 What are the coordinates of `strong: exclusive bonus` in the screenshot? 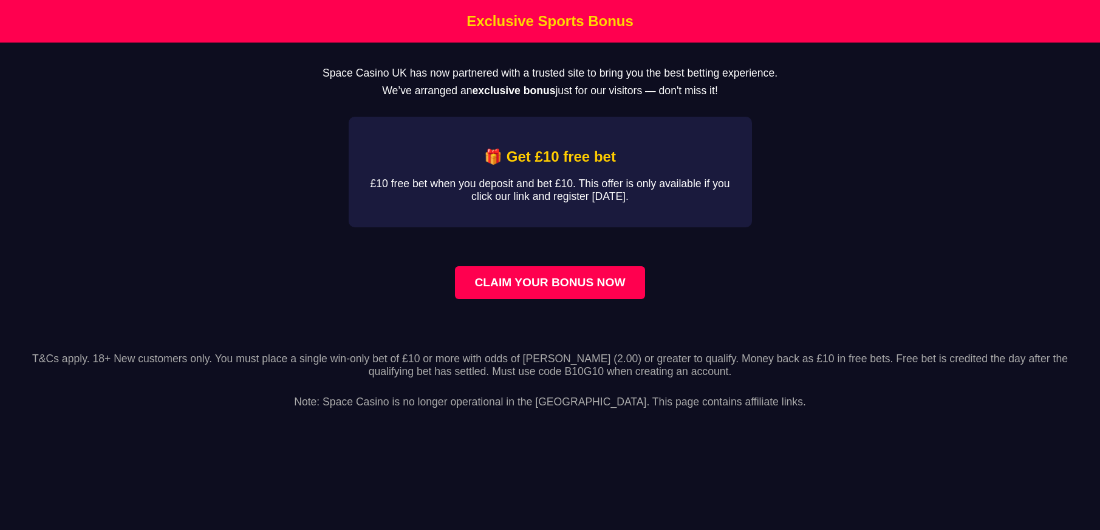 It's located at (514, 91).